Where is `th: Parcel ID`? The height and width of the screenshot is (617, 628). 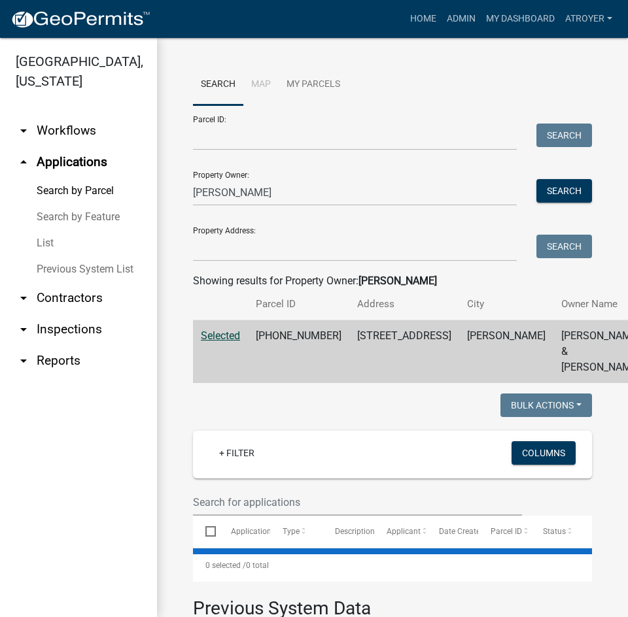
th: Parcel ID is located at coordinates (298, 304).